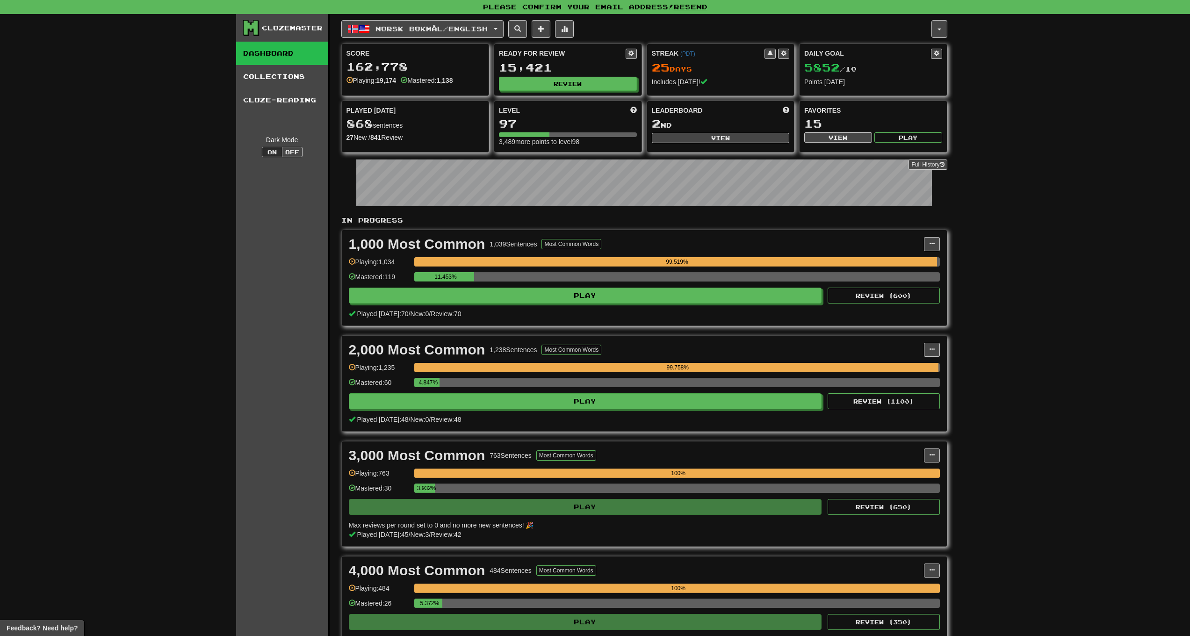 The image size is (1190, 636). Describe the element at coordinates (431, 29) in the screenshot. I see `span: Norsk bokmål / English` at that location.